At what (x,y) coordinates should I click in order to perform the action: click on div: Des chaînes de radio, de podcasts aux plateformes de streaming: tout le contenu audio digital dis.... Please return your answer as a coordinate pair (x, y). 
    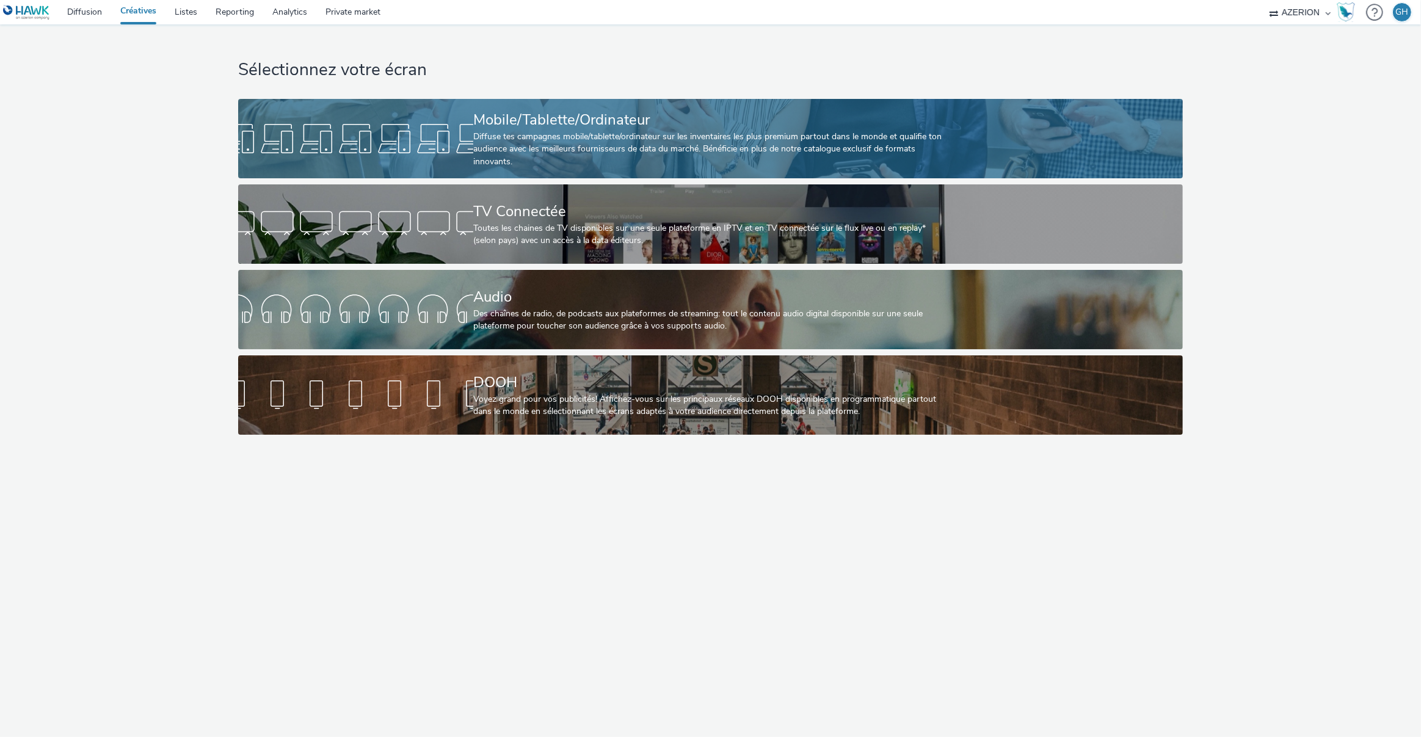
    Looking at the image, I should click on (708, 320).